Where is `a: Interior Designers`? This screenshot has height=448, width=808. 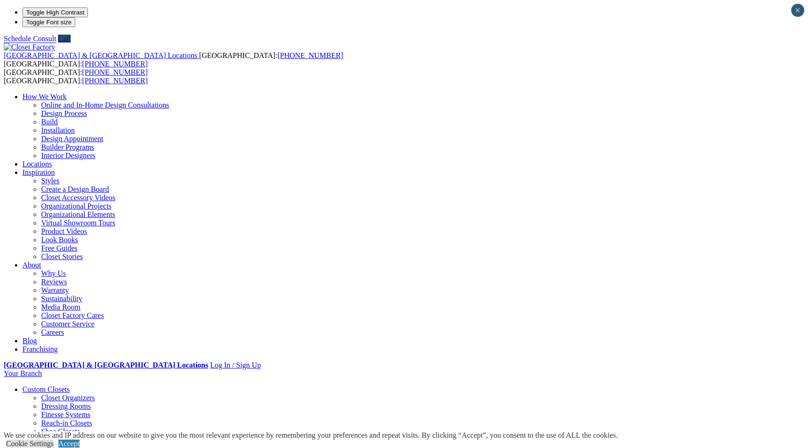
a: Interior Designers is located at coordinates (68, 155).